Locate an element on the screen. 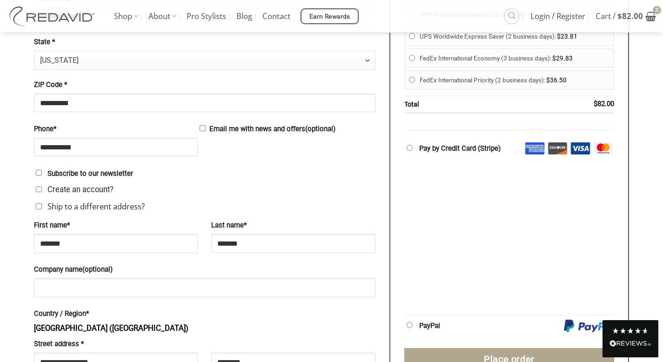 This screenshot has width=663, height=362. input: Create an account? is located at coordinates (39, 189).